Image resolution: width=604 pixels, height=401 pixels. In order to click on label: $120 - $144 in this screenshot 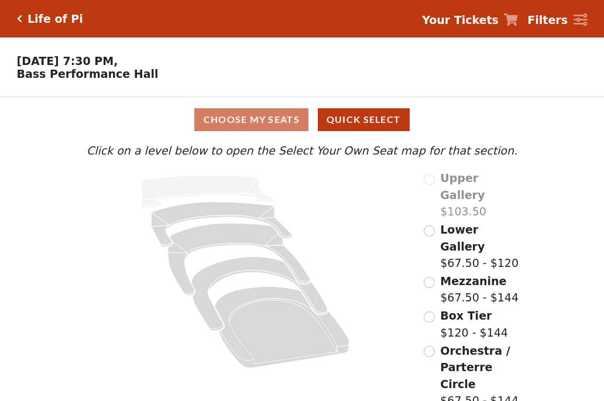, I will do `click(474, 323)`.